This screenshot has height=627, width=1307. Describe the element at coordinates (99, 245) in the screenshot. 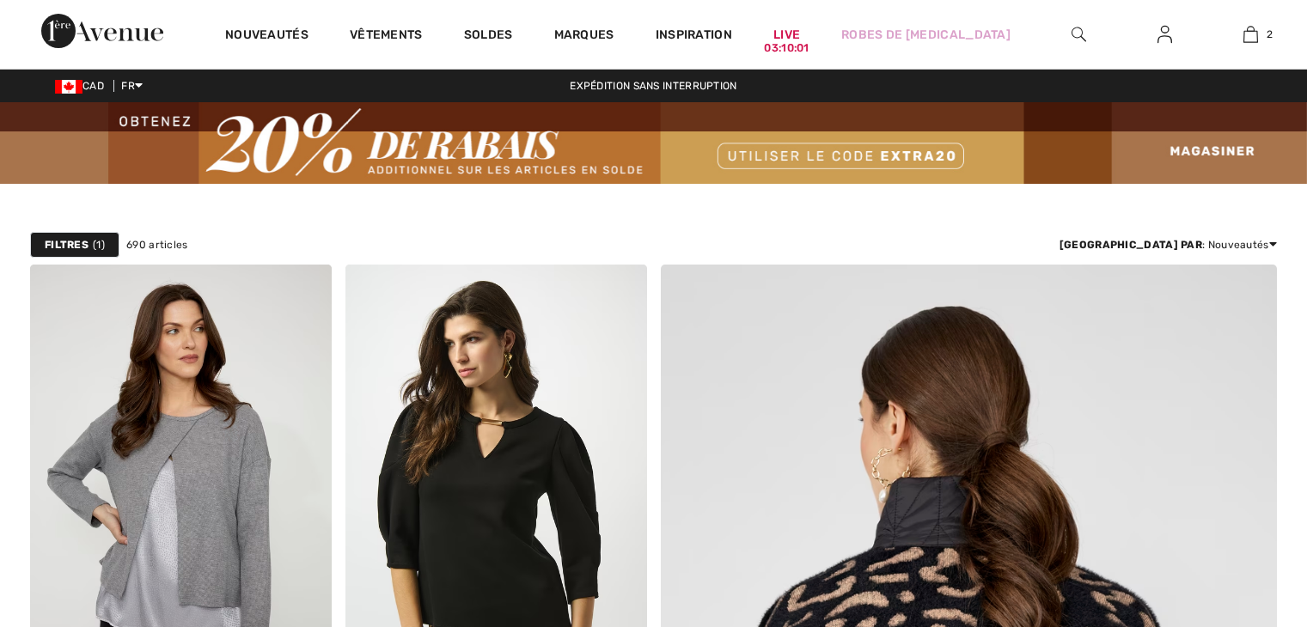

I see `span: 1` at that location.